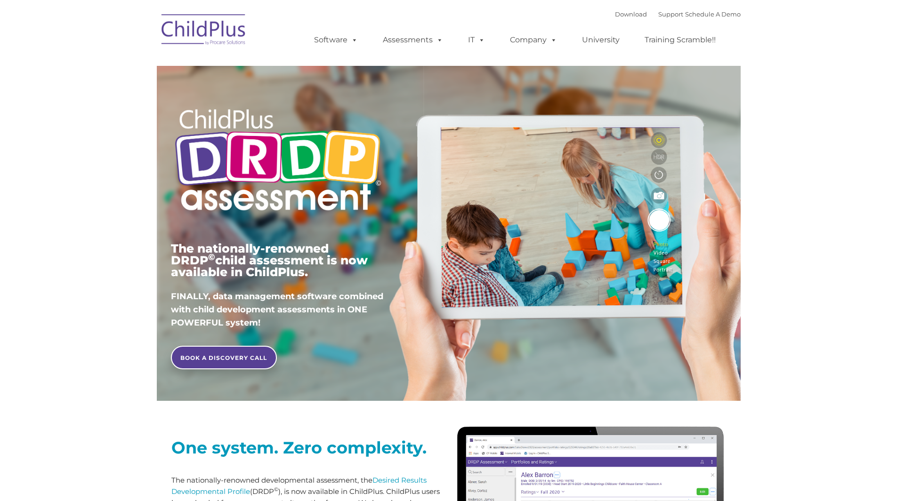 The image size is (897, 501). What do you see at coordinates (476, 40) in the screenshot?
I see `a: IT` at bounding box center [476, 40].